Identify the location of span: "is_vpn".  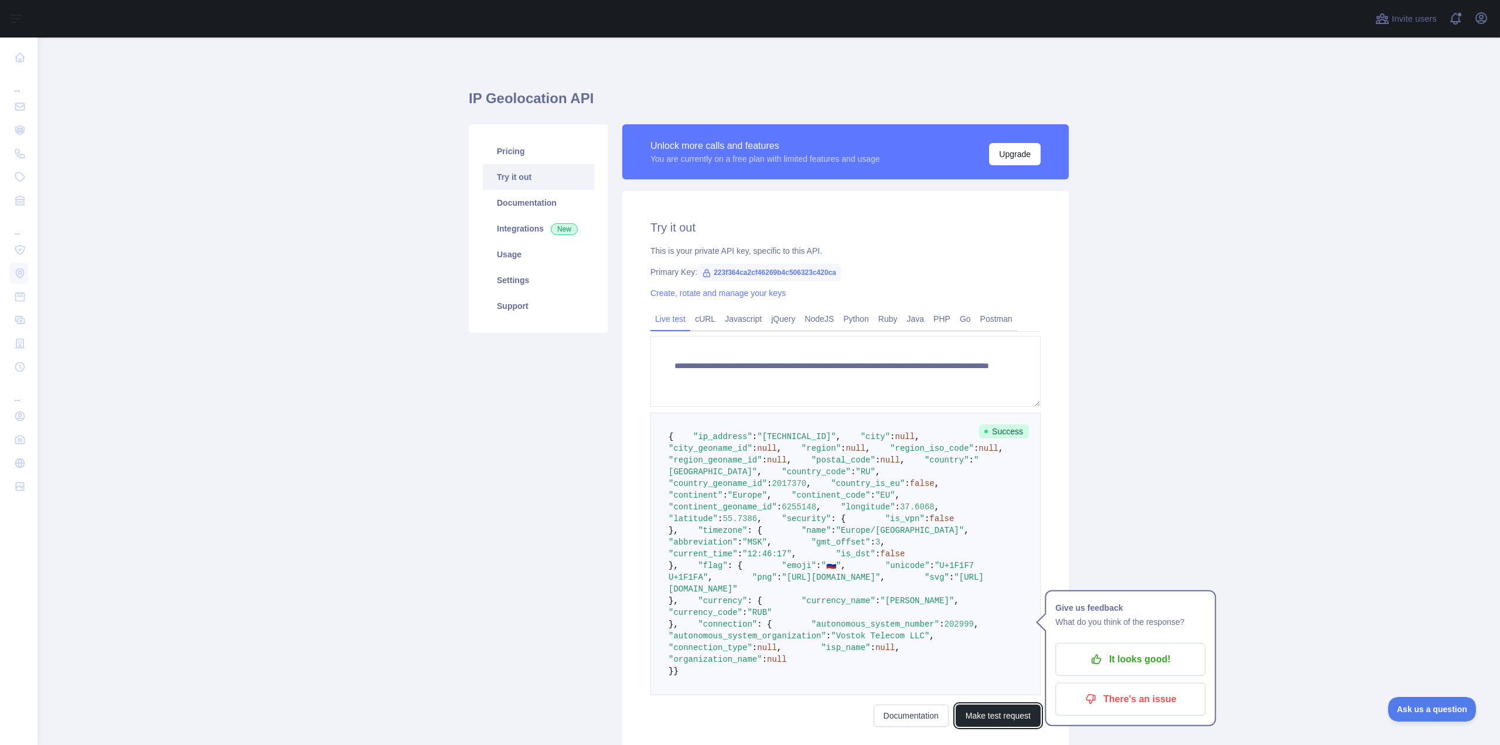
(905, 519).